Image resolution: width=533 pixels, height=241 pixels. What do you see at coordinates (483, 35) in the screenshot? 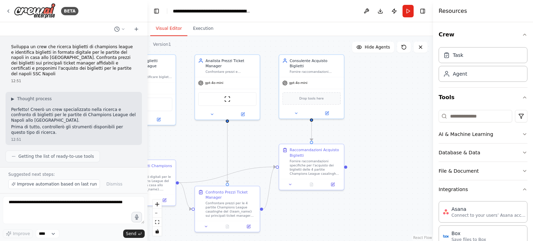
I see `button: Crew` at bounding box center [483, 35].